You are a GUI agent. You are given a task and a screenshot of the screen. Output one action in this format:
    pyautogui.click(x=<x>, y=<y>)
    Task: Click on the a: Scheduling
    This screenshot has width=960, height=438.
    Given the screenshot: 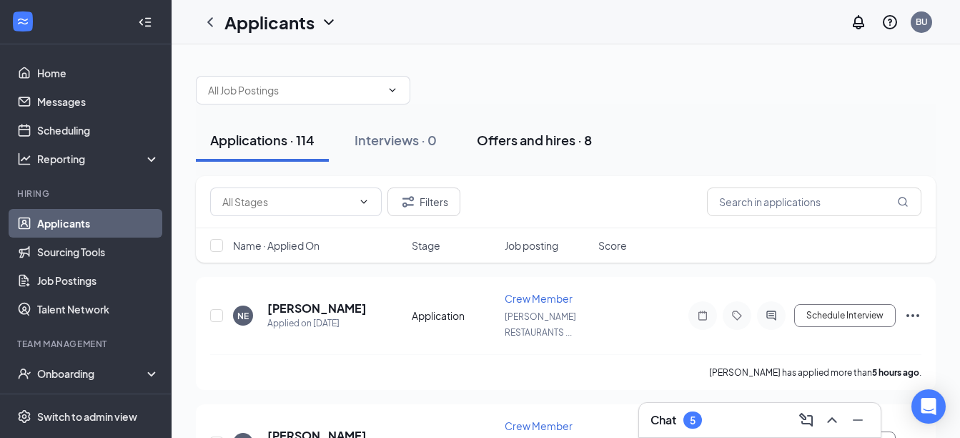 What is the action you would take?
    pyautogui.click(x=98, y=130)
    